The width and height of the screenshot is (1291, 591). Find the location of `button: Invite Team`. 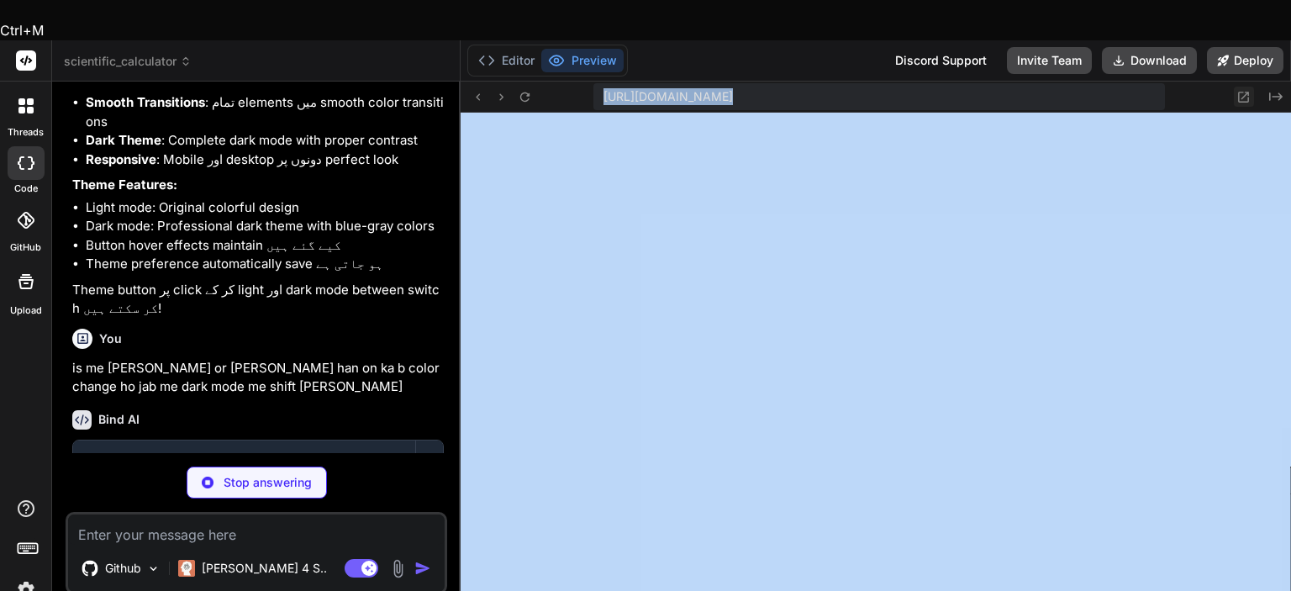

button: Invite Team is located at coordinates (1049, 60).